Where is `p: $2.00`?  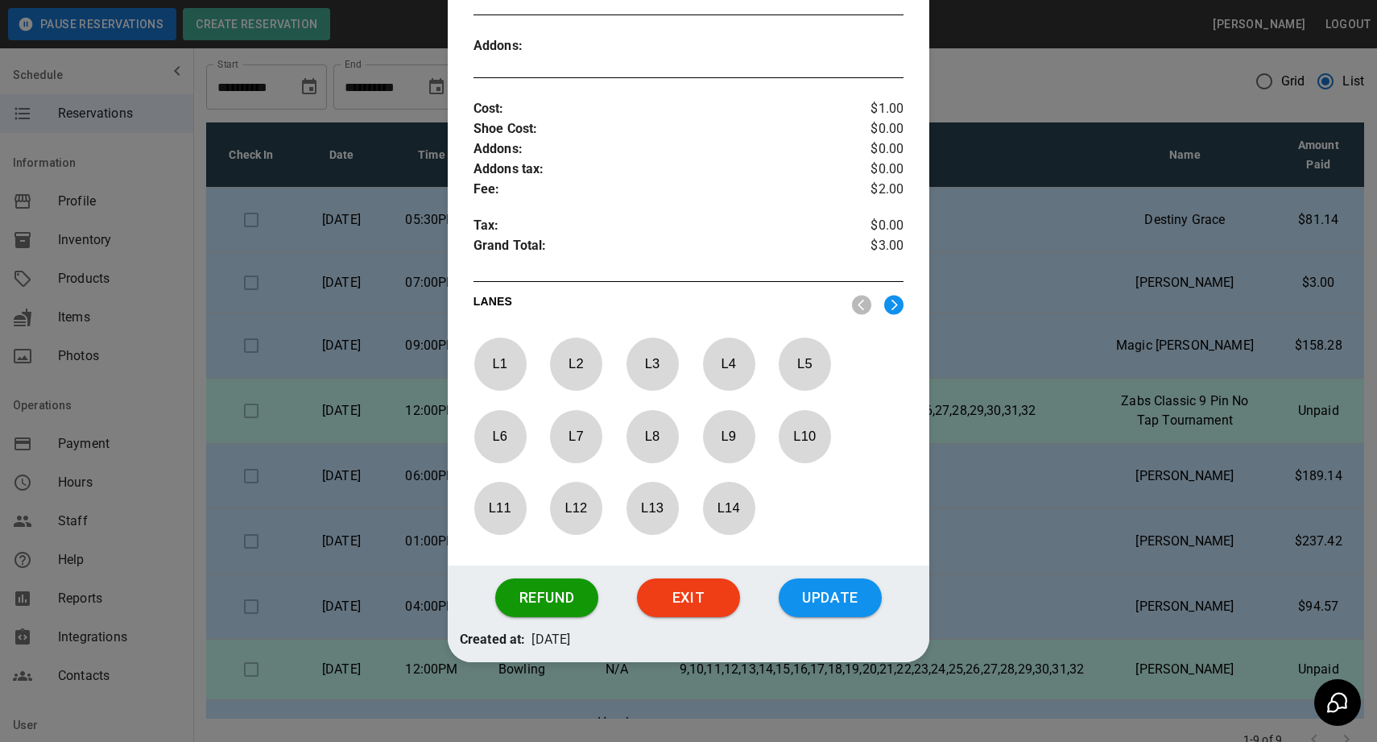 p: $2.00 is located at coordinates (867, 189).